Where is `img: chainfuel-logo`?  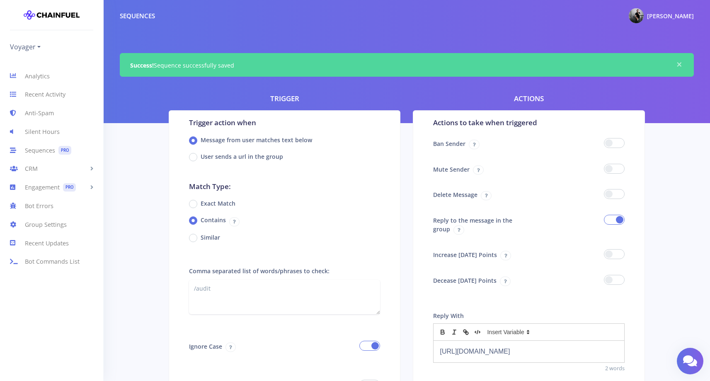
img: chainfuel-logo is located at coordinates (51, 15).